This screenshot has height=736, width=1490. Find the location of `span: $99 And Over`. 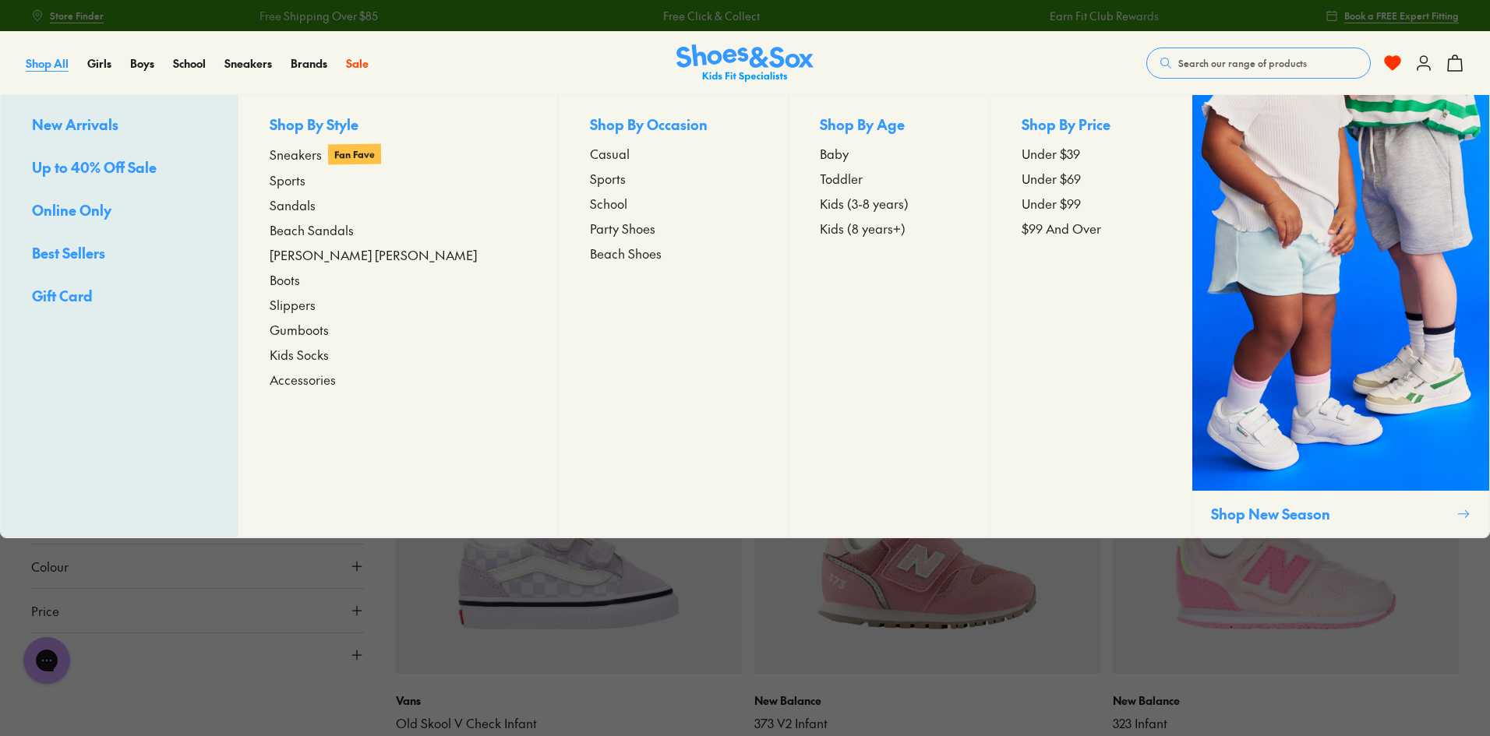

span: $99 And Over is located at coordinates (1061, 228).